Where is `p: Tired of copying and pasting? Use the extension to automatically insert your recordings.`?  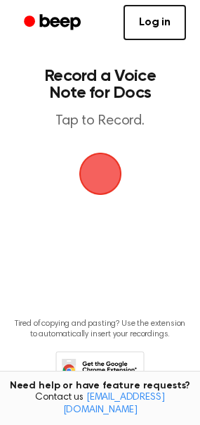
p: Tired of copying and pasting? Use the extension to automatically insert your recordings. is located at coordinates (100, 329).